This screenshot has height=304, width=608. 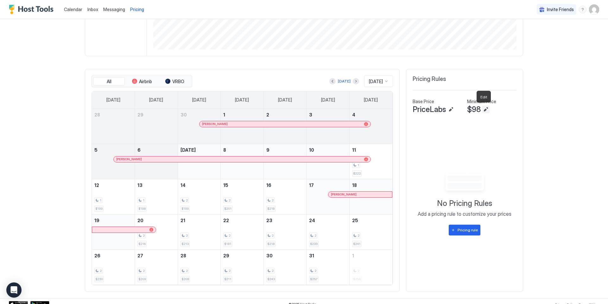 What do you see at coordinates (285, 126) in the screenshot?
I see `td: October 2, 2025` at bounding box center [285, 126].